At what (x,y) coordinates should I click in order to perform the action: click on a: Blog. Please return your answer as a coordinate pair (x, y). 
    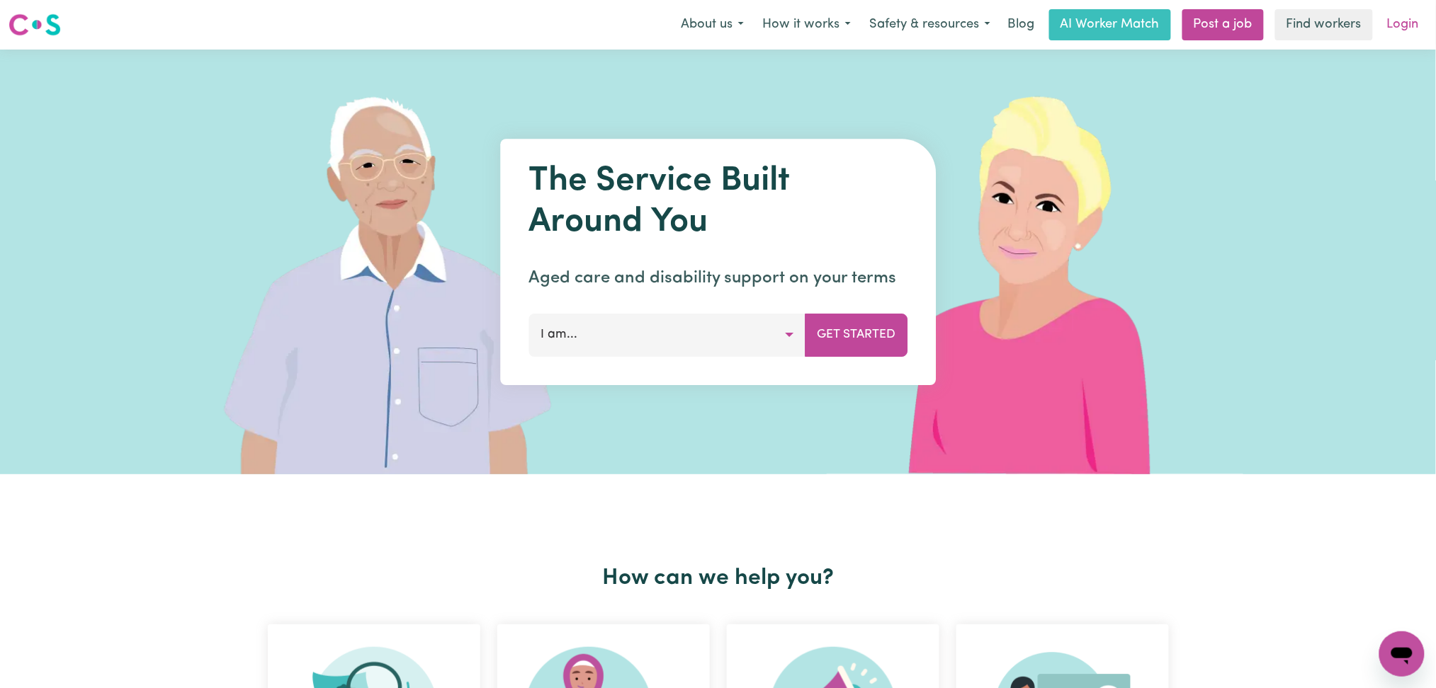
    Looking at the image, I should click on (1021, 25).